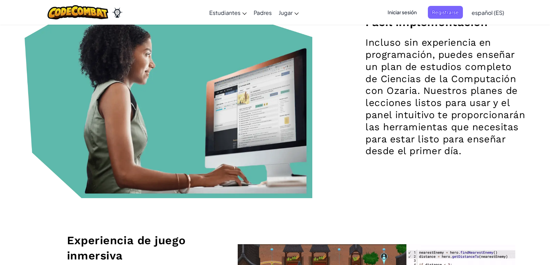  What do you see at coordinates (402, 12) in the screenshot?
I see `span: Iniciar sesión` at bounding box center [402, 12].